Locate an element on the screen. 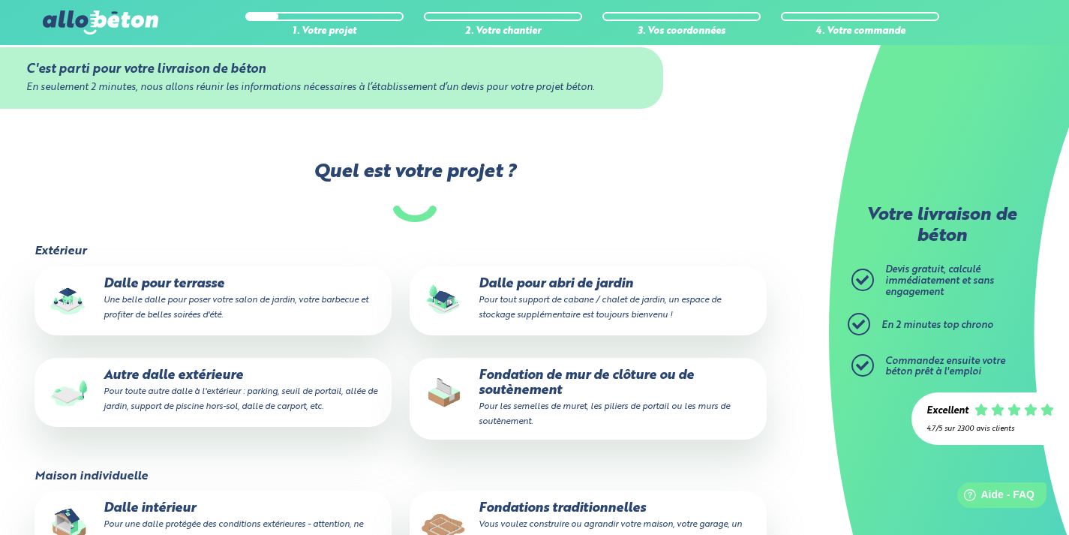 The height and width of the screenshot is (535, 1069). label: Quel est votre projet ? is located at coordinates (414, 191).